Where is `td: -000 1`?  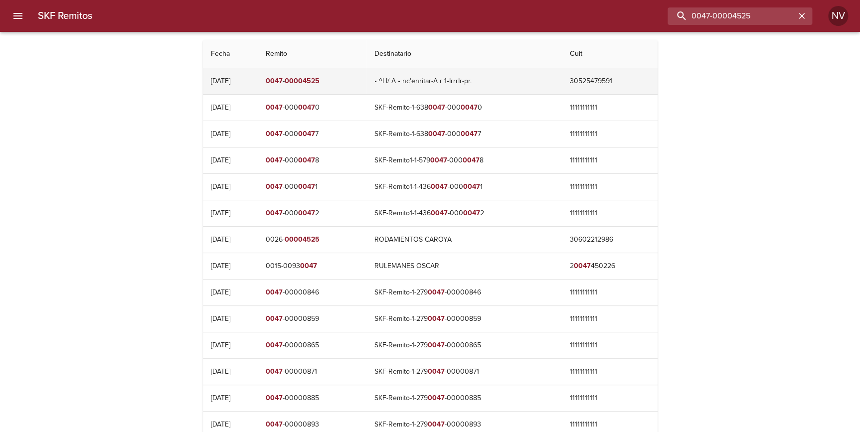 td: -000 1 is located at coordinates (312, 187).